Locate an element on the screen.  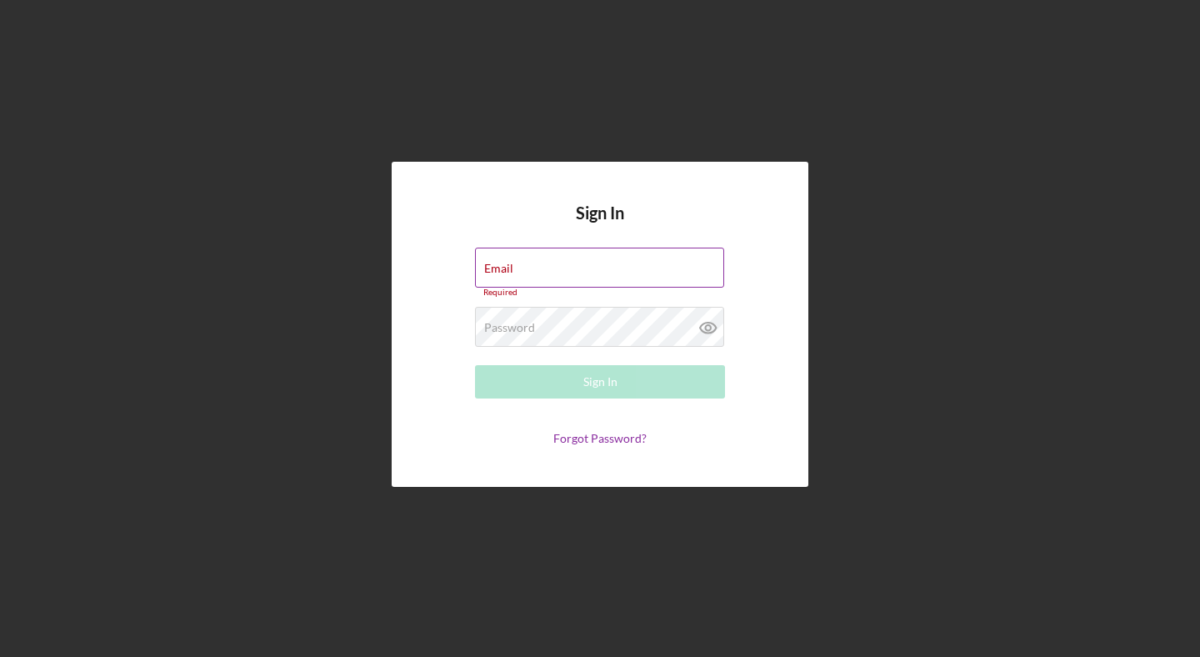
button: Sign In is located at coordinates (600, 382).